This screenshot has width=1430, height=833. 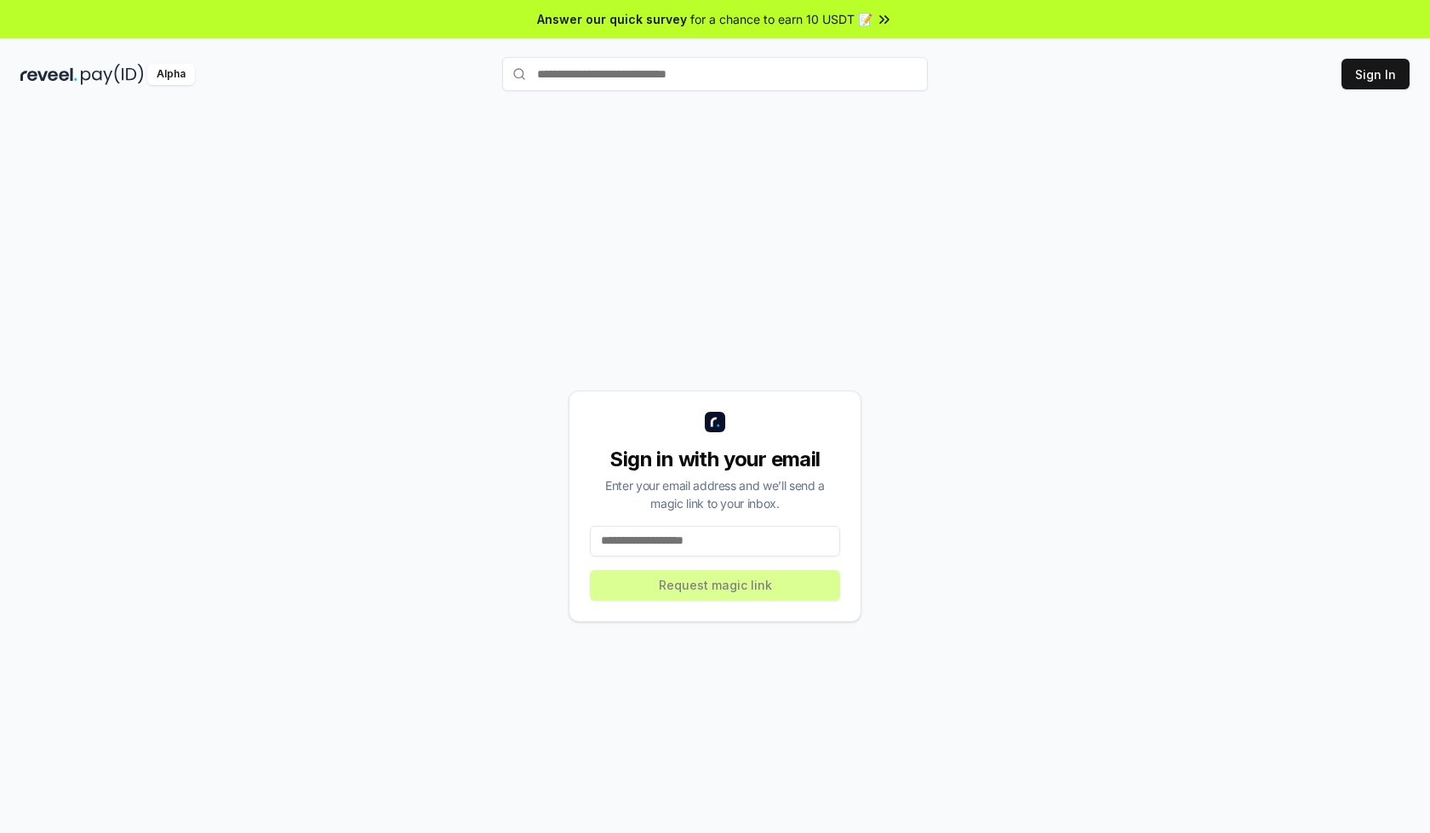 What do you see at coordinates (171, 74) in the screenshot?
I see `div: Alpha` at bounding box center [171, 74].